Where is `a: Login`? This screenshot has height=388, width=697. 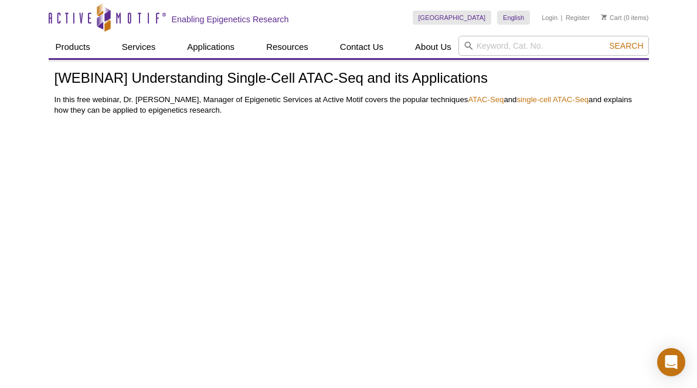 a: Login is located at coordinates (550, 18).